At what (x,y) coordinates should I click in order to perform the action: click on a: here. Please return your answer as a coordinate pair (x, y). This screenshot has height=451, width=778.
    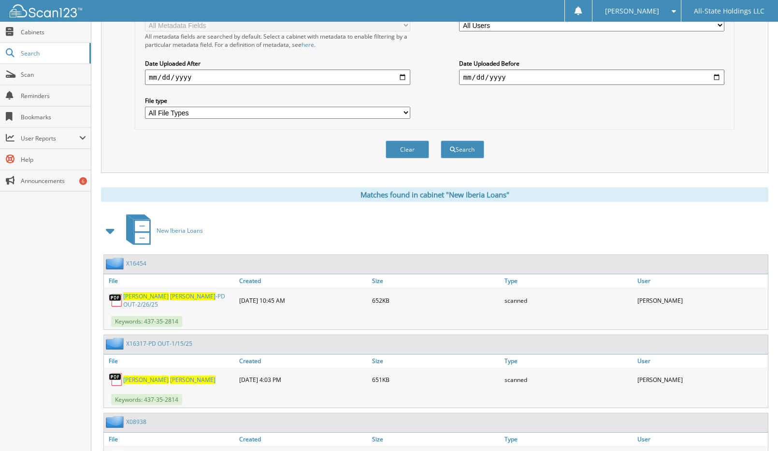
    Looking at the image, I should click on (308, 44).